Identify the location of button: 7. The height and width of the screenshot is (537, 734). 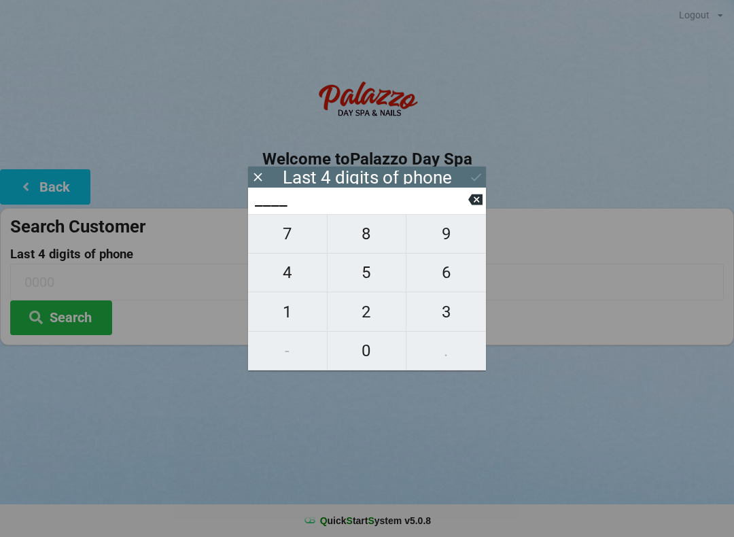
(287, 234).